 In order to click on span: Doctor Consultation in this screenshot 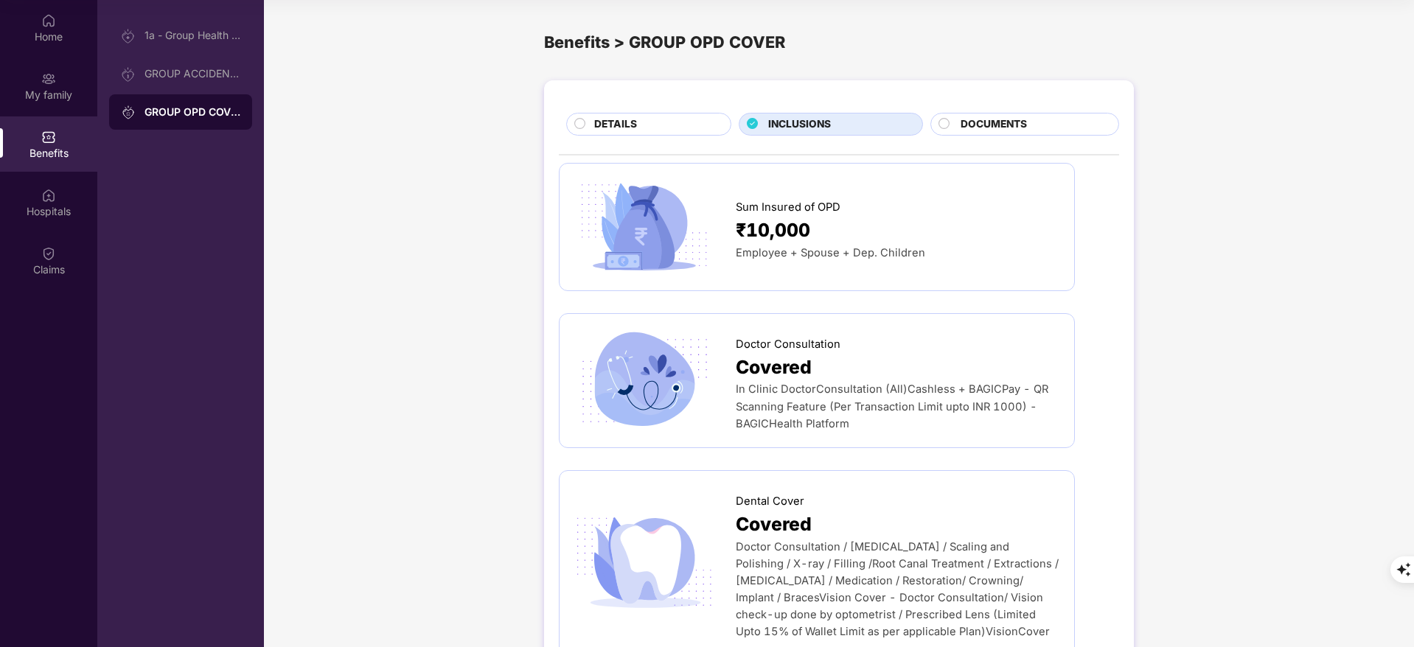, I will do `click(788, 344)`.